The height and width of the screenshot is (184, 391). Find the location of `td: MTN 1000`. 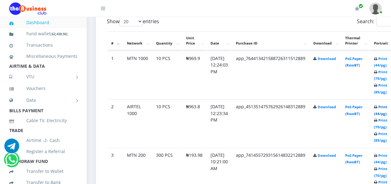

td: MTN 1000 is located at coordinates (138, 75).